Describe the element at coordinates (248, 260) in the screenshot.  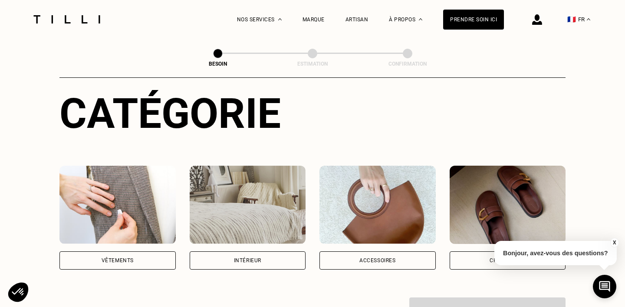
I see `div: Intérieur` at that location.